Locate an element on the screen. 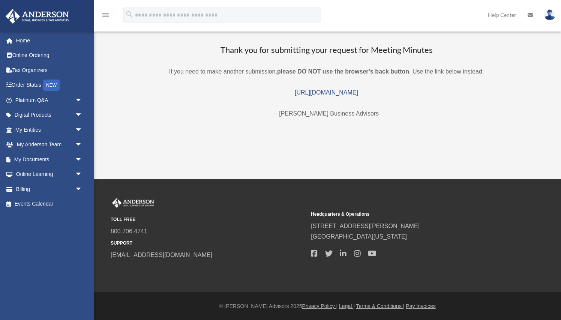 Image resolution: width=561 pixels, height=320 pixels. a: Pay Invoices is located at coordinates (420, 306).